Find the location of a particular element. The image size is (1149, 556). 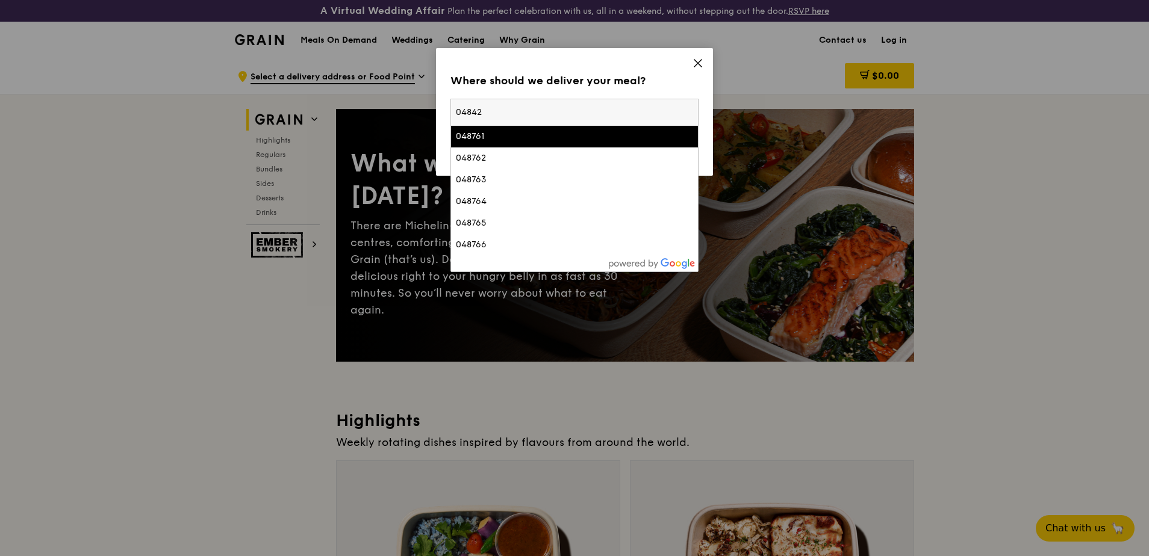

div: 048764 is located at coordinates (545, 202).